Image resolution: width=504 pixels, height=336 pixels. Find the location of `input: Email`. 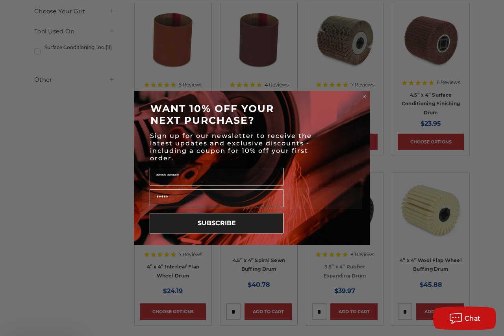

input: Email is located at coordinates (216, 198).